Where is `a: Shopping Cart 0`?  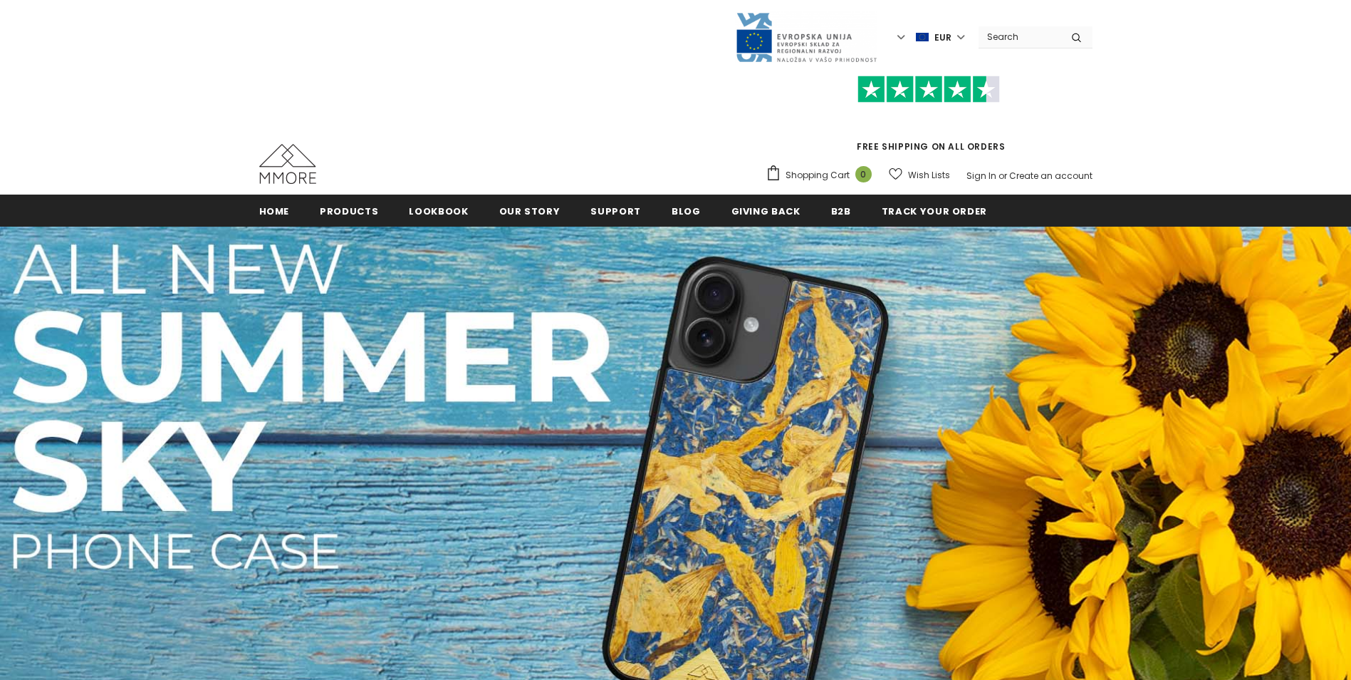
a: Shopping Cart 0 is located at coordinates (822, 175).